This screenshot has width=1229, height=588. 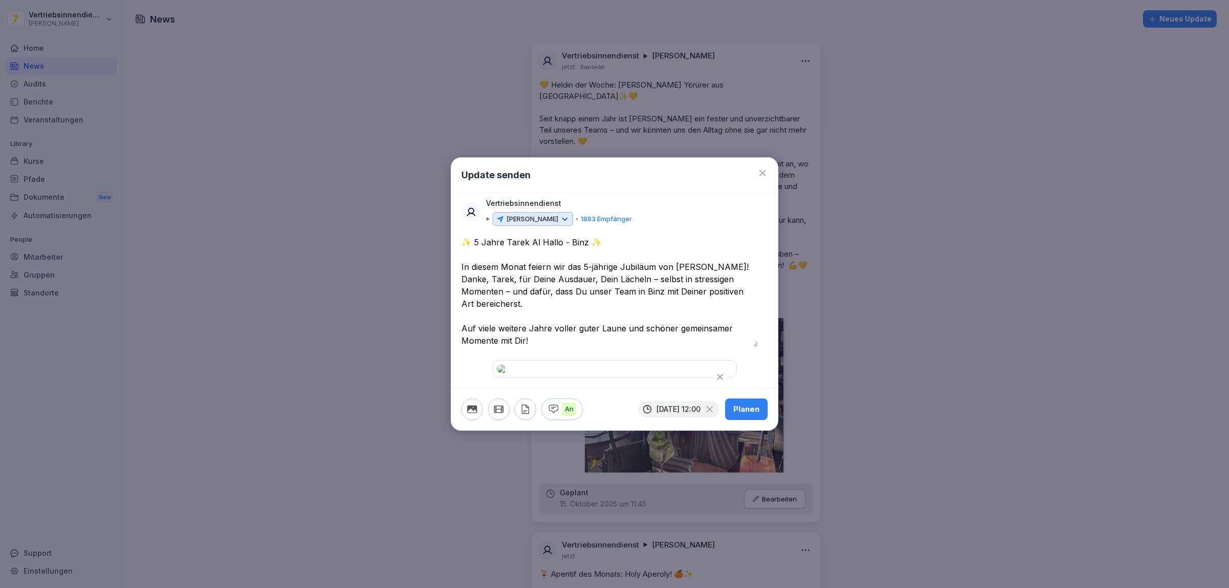 I want to click on p: An, so click(x=569, y=409).